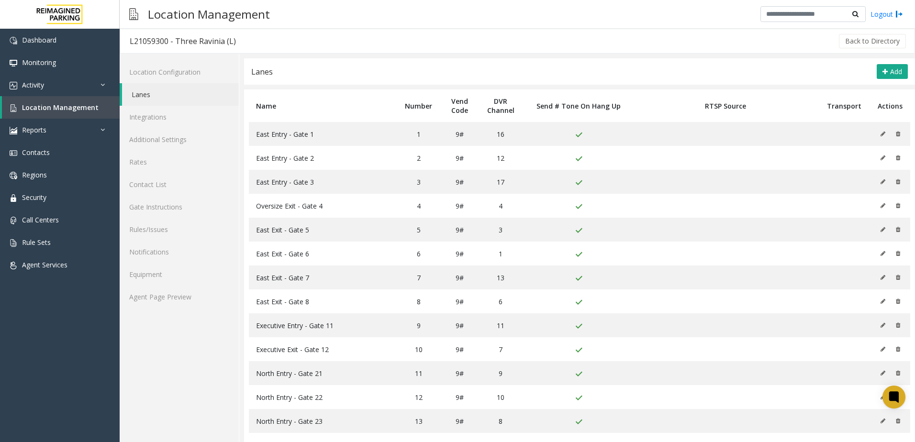 This screenshot has width=915, height=442. Describe the element at coordinates (844, 106) in the screenshot. I see `th: Transport` at that location.